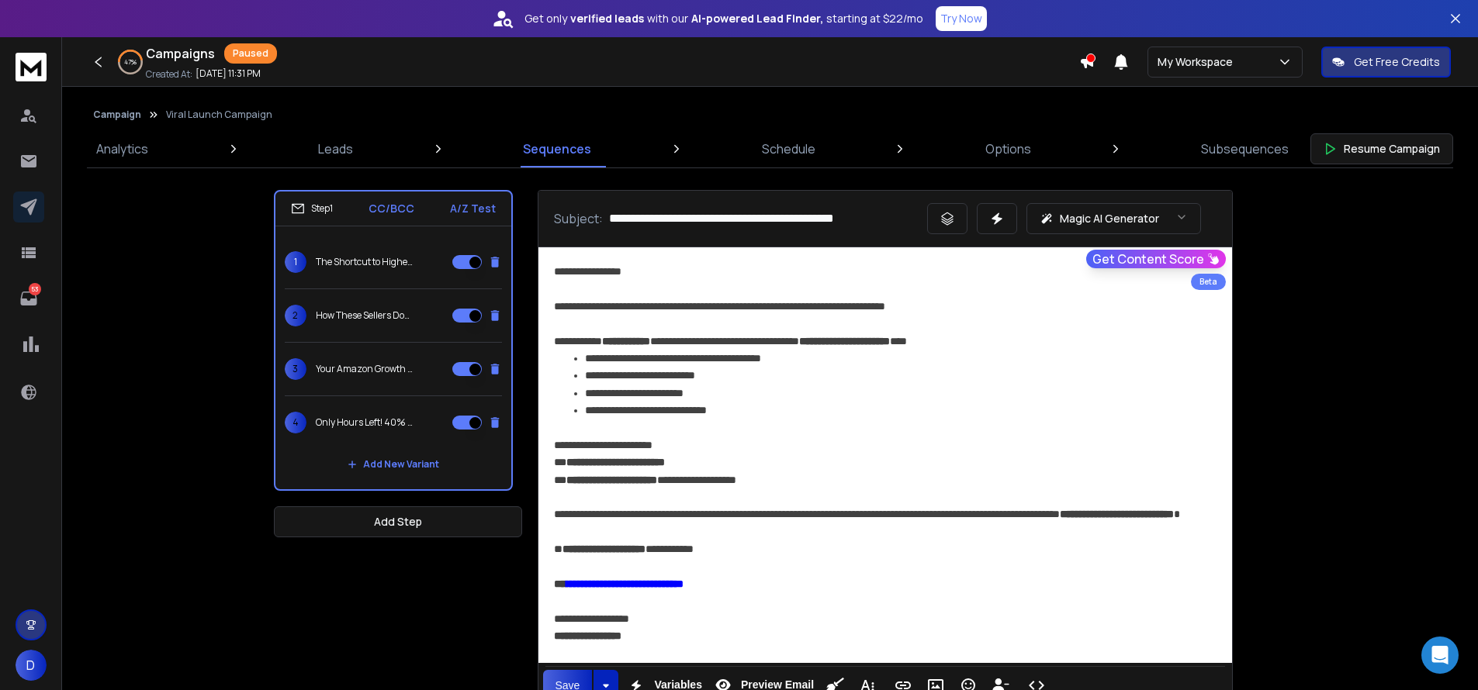 The height and width of the screenshot is (690, 1478). Describe the element at coordinates (578, 219) in the screenshot. I see `p: Subject:` at that location.